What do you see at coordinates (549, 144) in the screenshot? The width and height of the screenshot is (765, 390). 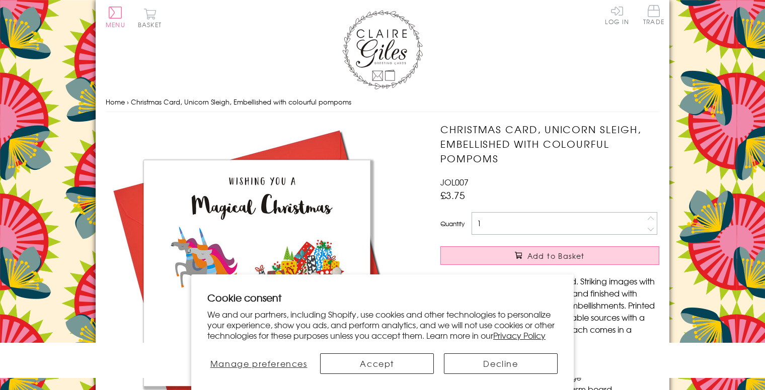 I see `h1: Christmas Card, Unicorn Sleigh, Embellished with colourful pompoms` at bounding box center [549, 144].